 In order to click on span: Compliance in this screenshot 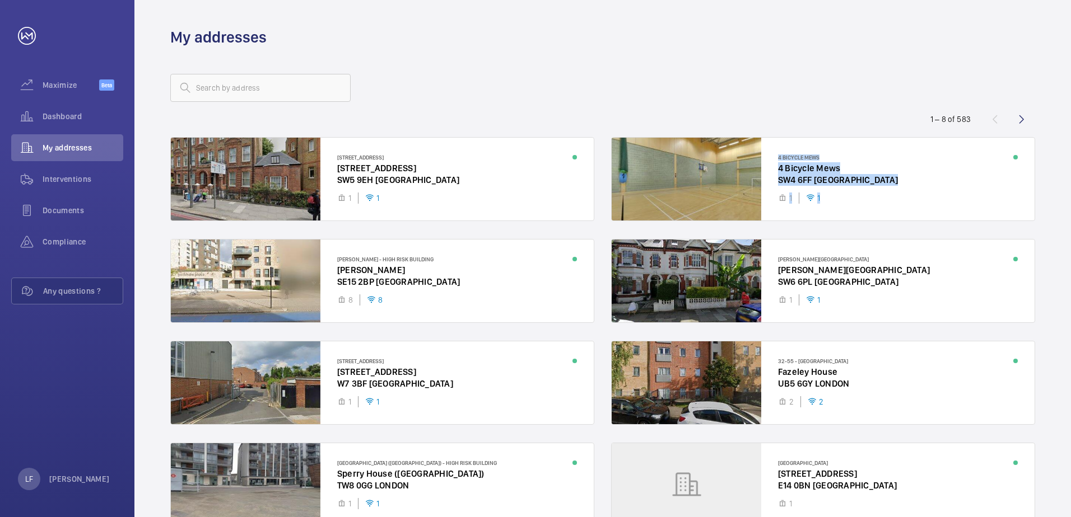, I will do `click(83, 242)`.